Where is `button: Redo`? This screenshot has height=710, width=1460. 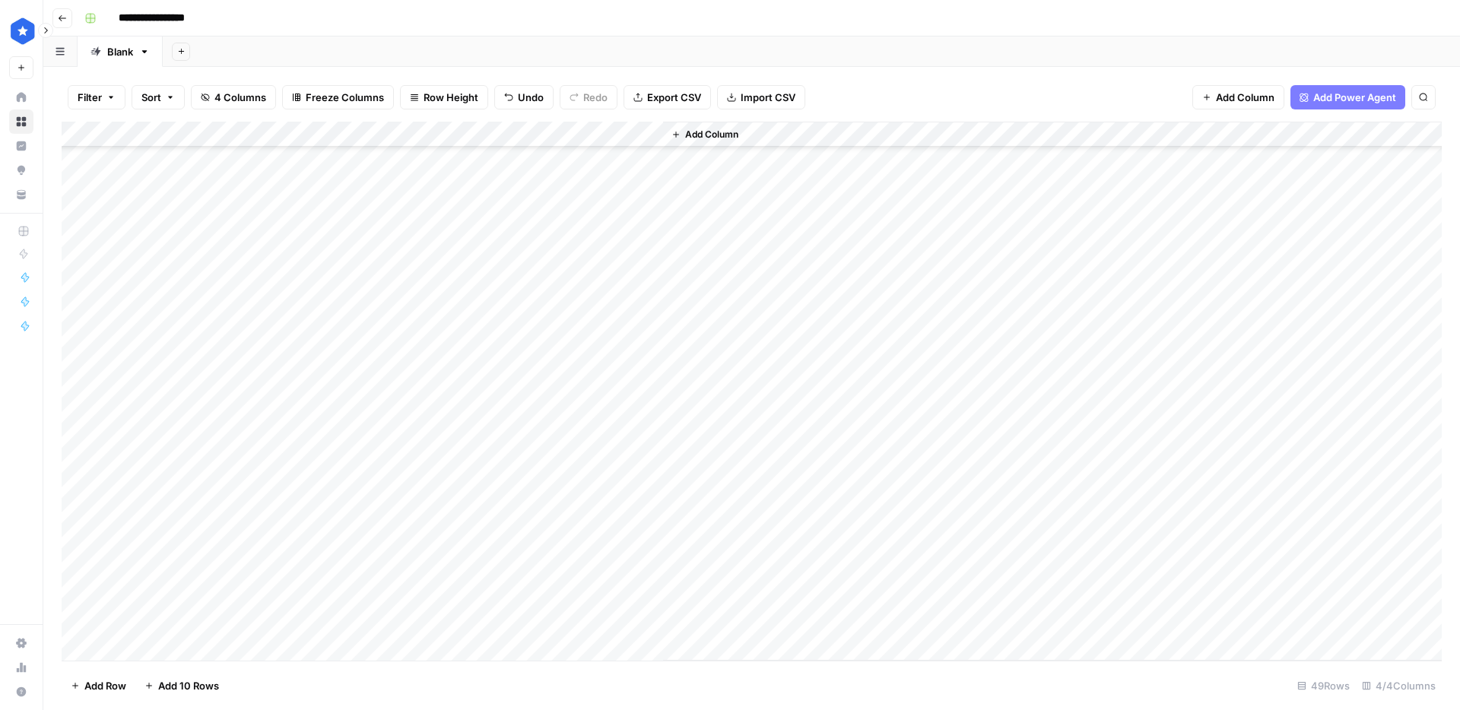
button: Redo is located at coordinates (588, 97).